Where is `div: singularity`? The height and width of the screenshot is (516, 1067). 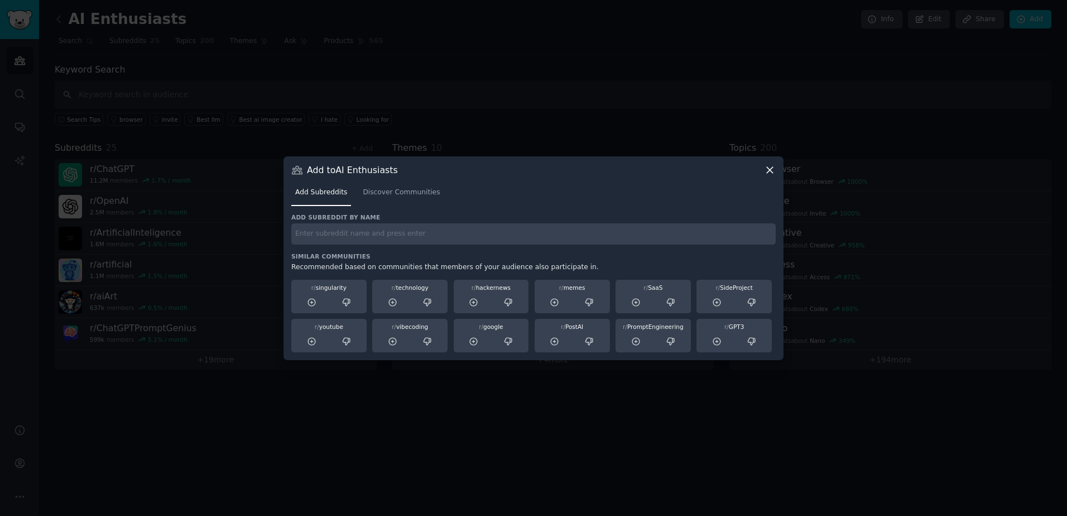
div: singularity is located at coordinates (329, 287).